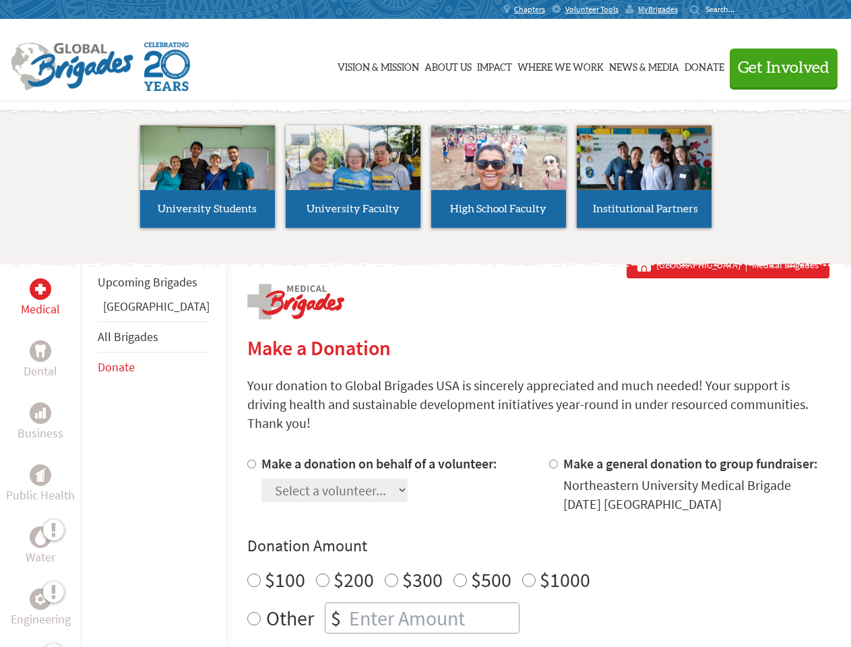 The height and width of the screenshot is (647, 851). Describe the element at coordinates (530, 9) in the screenshot. I see `span: Chapters` at that location.